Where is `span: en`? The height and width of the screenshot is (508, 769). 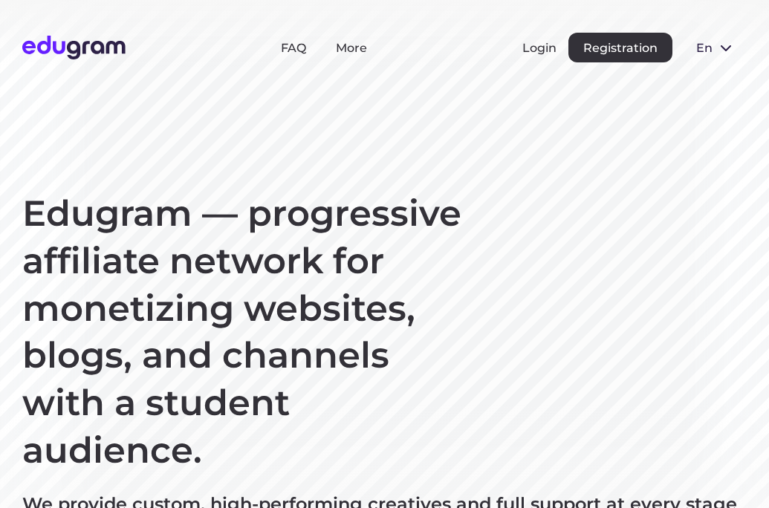 span: en is located at coordinates (703, 48).